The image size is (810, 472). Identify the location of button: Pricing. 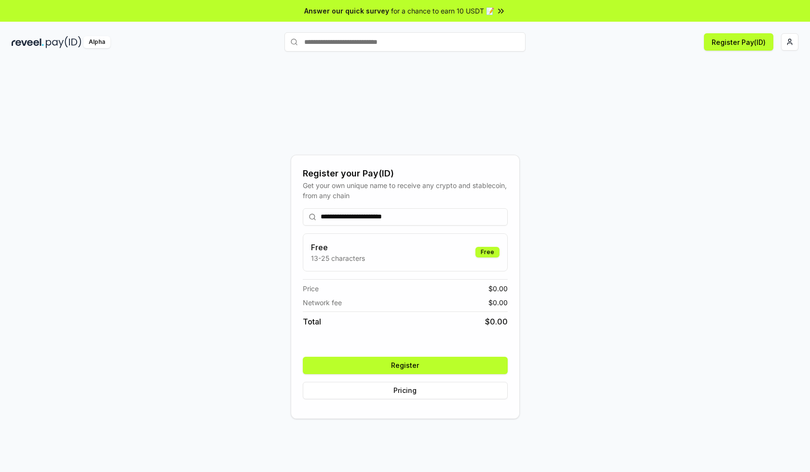
(405, 391).